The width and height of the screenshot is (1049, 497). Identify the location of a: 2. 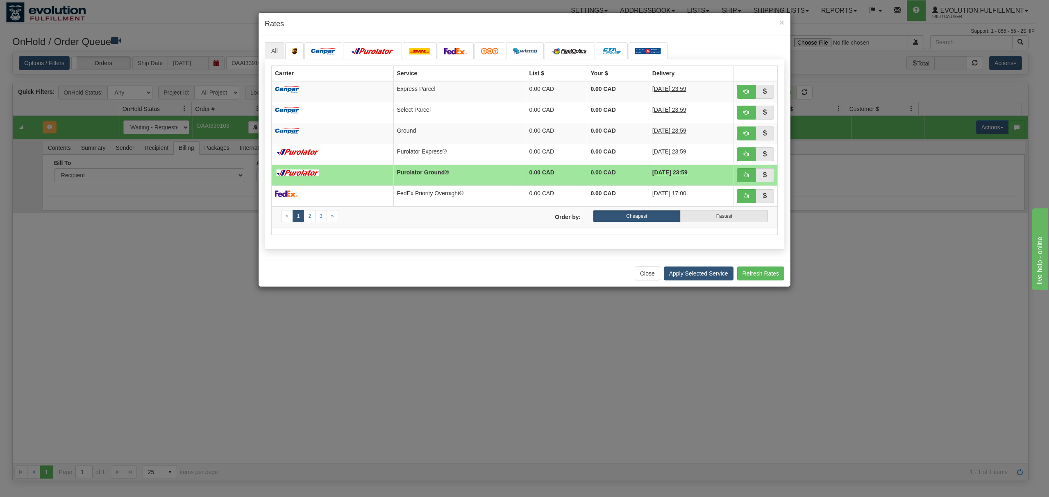
(309, 216).